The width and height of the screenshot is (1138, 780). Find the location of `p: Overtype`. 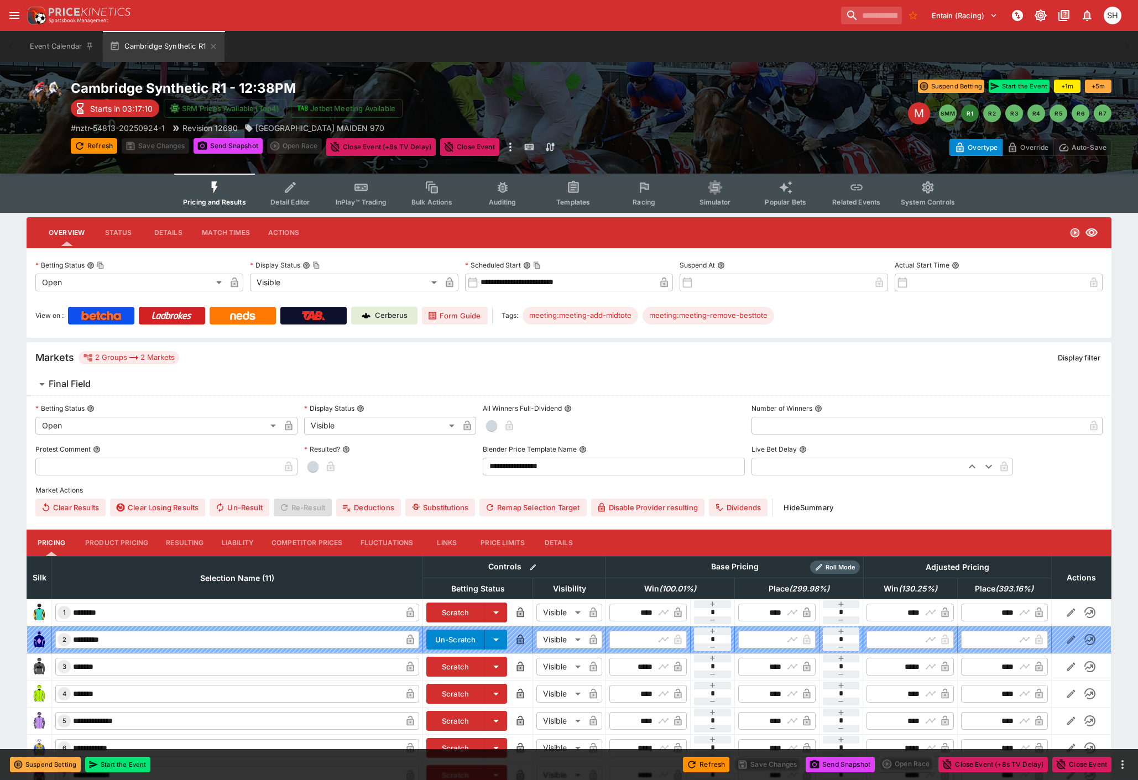

p: Overtype is located at coordinates (982, 147).